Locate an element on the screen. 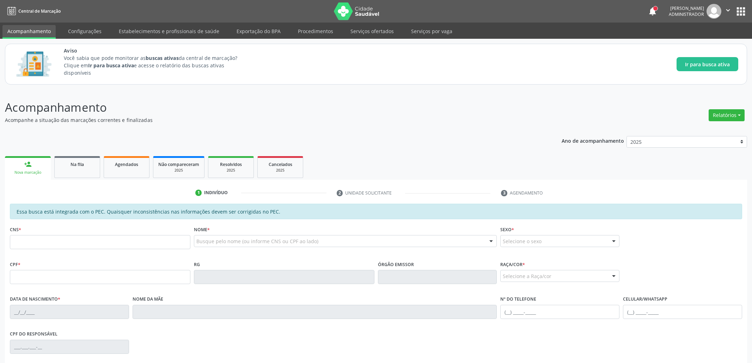 The image size is (752, 363). div: person_add is located at coordinates (28, 164).